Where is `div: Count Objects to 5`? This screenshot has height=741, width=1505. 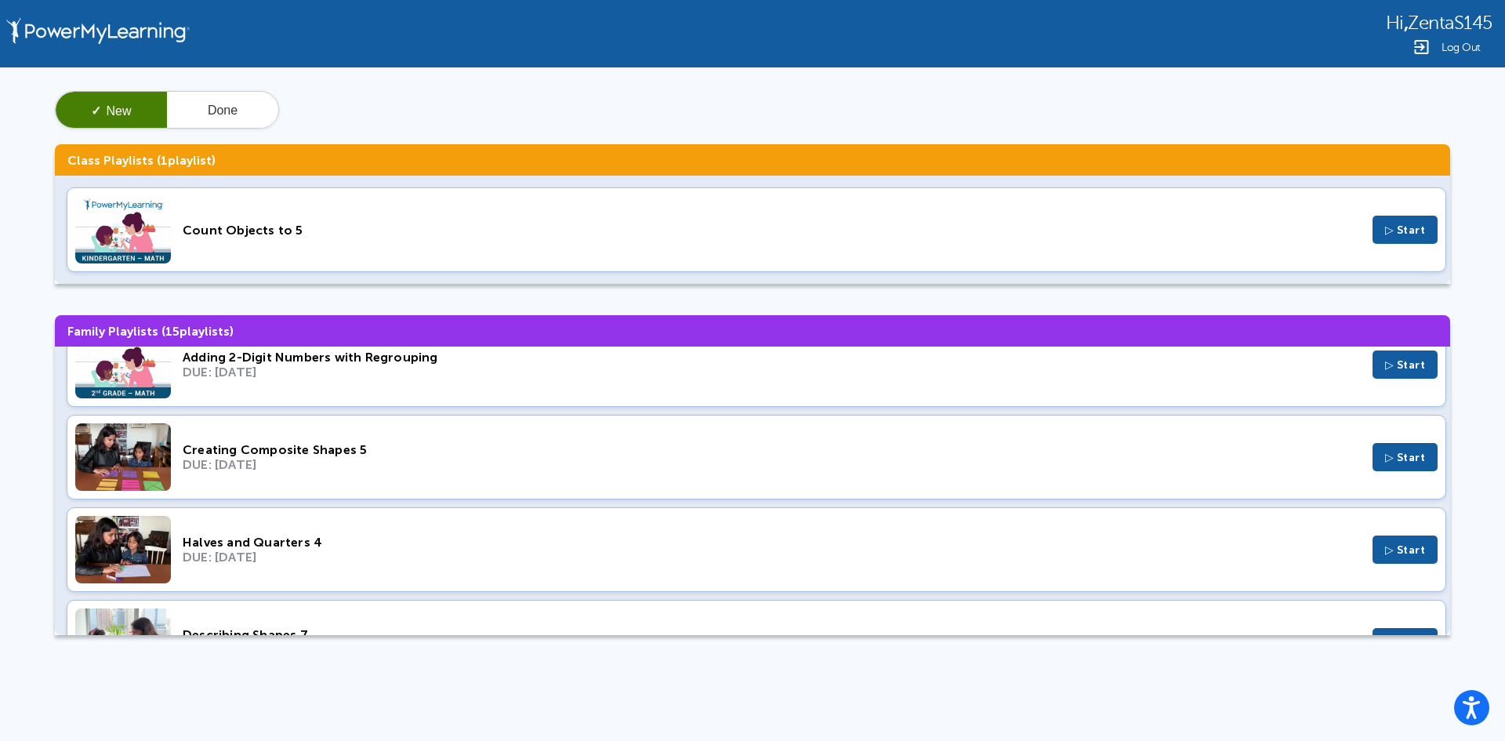
div: Count Objects to 5 is located at coordinates (771, 230).